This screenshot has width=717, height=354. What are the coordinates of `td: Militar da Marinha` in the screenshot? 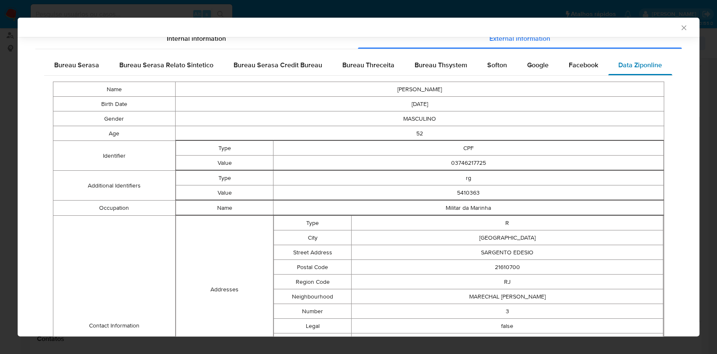 It's located at (468, 207).